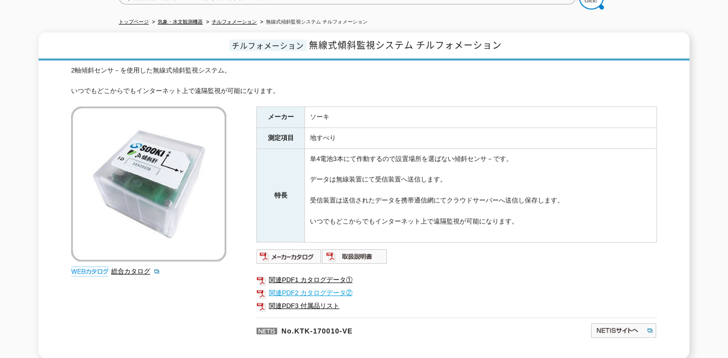  What do you see at coordinates (90, 272) in the screenshot?
I see `img: webカタログ` at bounding box center [90, 272].